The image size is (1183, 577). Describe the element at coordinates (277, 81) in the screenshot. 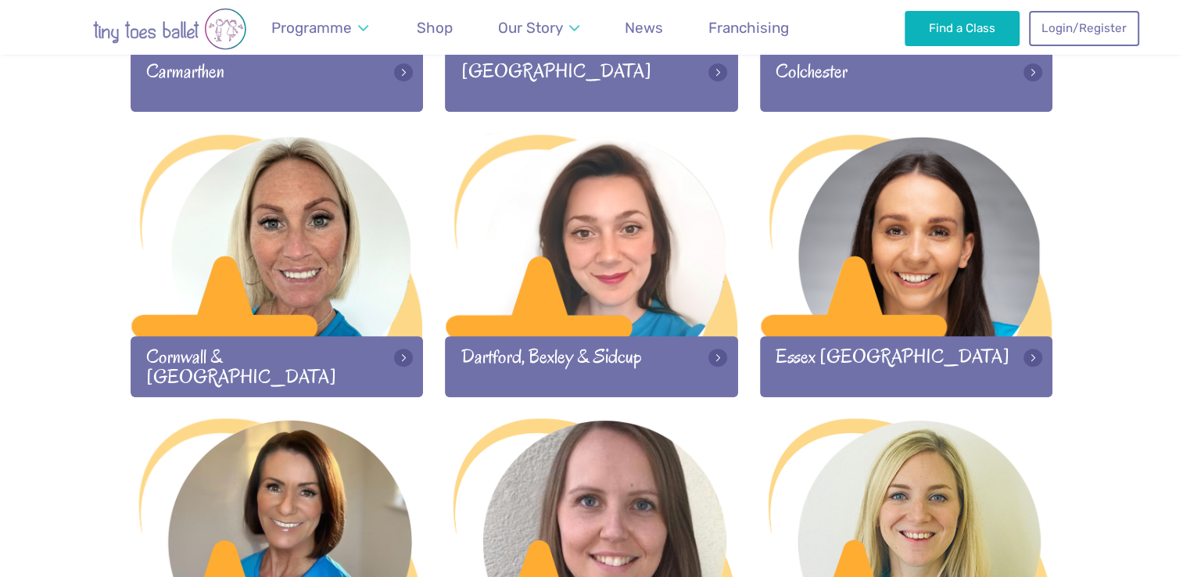

I see `div: Carmarthen` at that location.